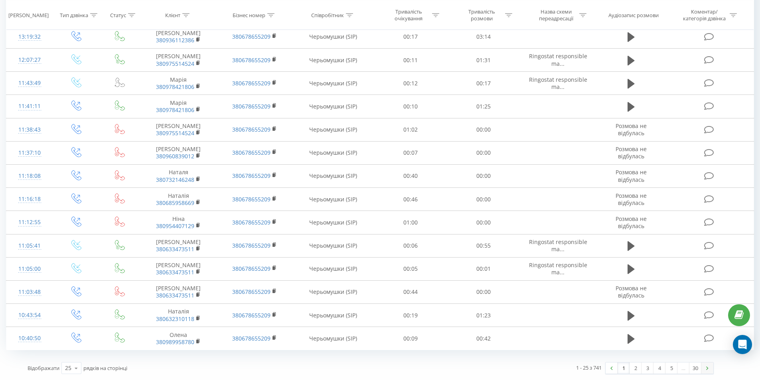 Image resolution: width=760 pixels, height=380 pixels. Describe the element at coordinates (410, 176) in the screenshot. I see `td: 00:40` at that location.